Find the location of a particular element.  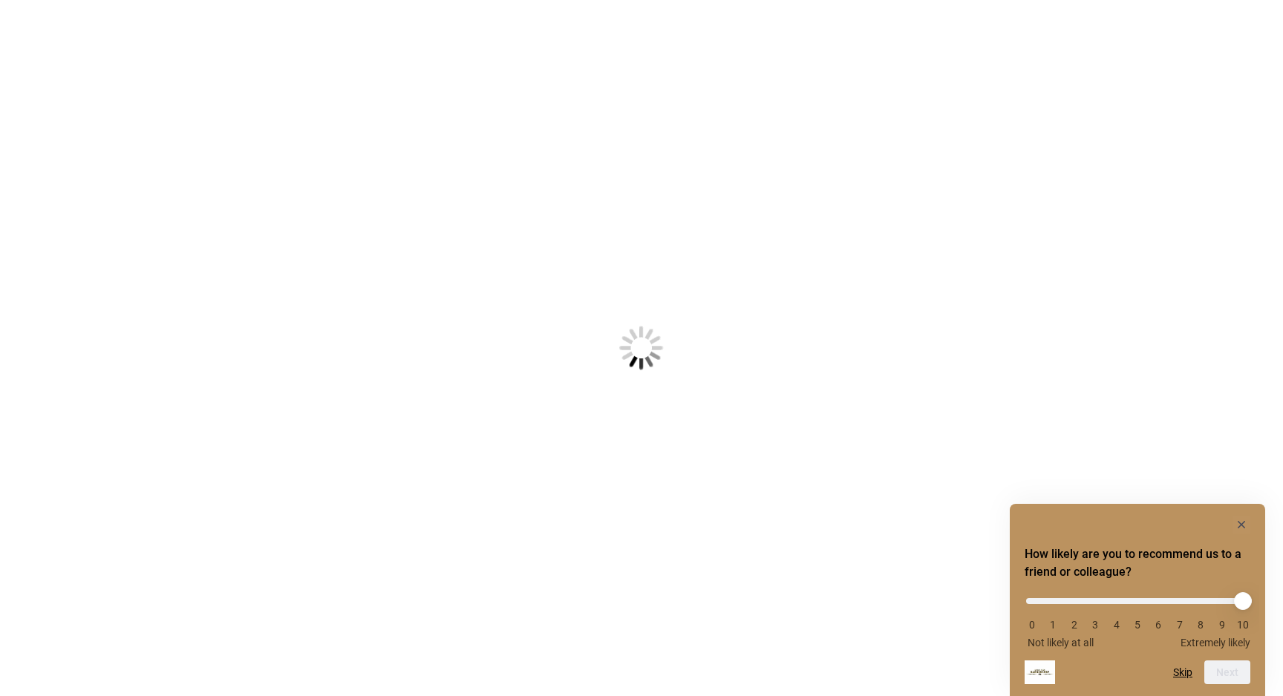

li: 5 is located at coordinates (1137, 625).